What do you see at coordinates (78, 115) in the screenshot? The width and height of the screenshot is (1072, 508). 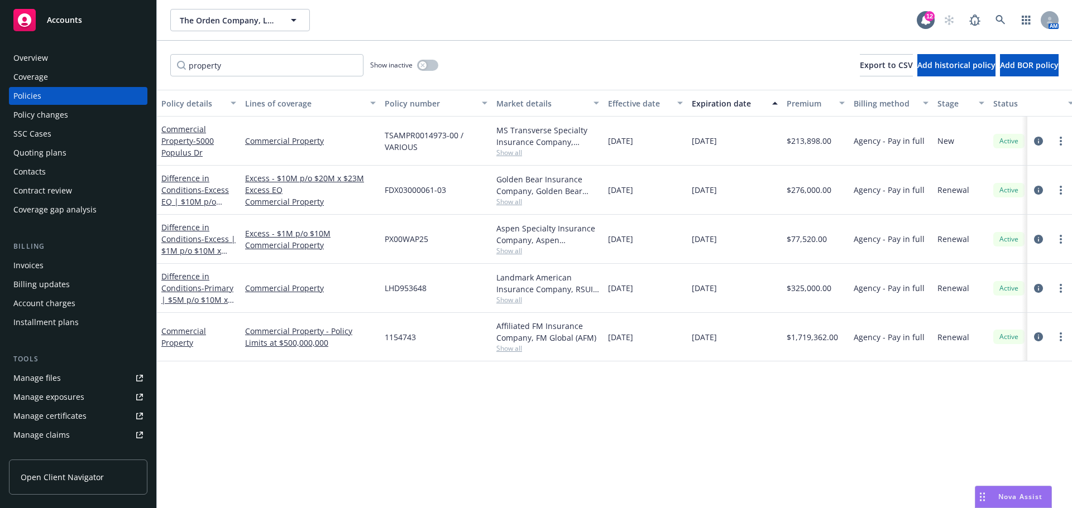 I see `a: Policy changes` at bounding box center [78, 115].